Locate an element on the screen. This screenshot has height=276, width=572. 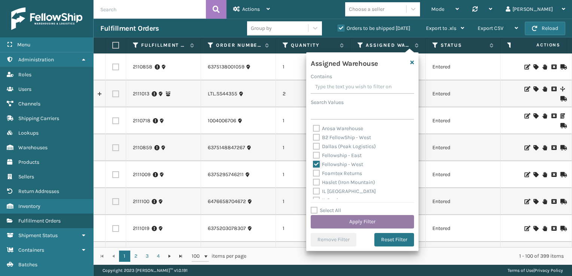
a: 6375295746211 is located at coordinates (226, 175).